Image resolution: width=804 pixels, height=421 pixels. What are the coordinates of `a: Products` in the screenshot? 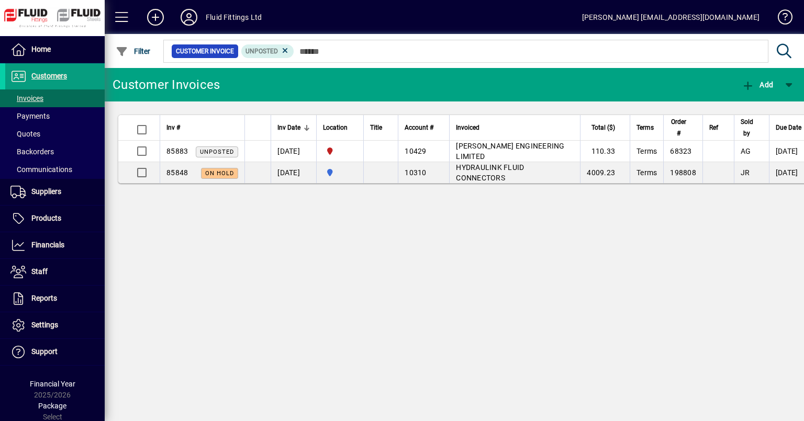 It's located at (55, 219).